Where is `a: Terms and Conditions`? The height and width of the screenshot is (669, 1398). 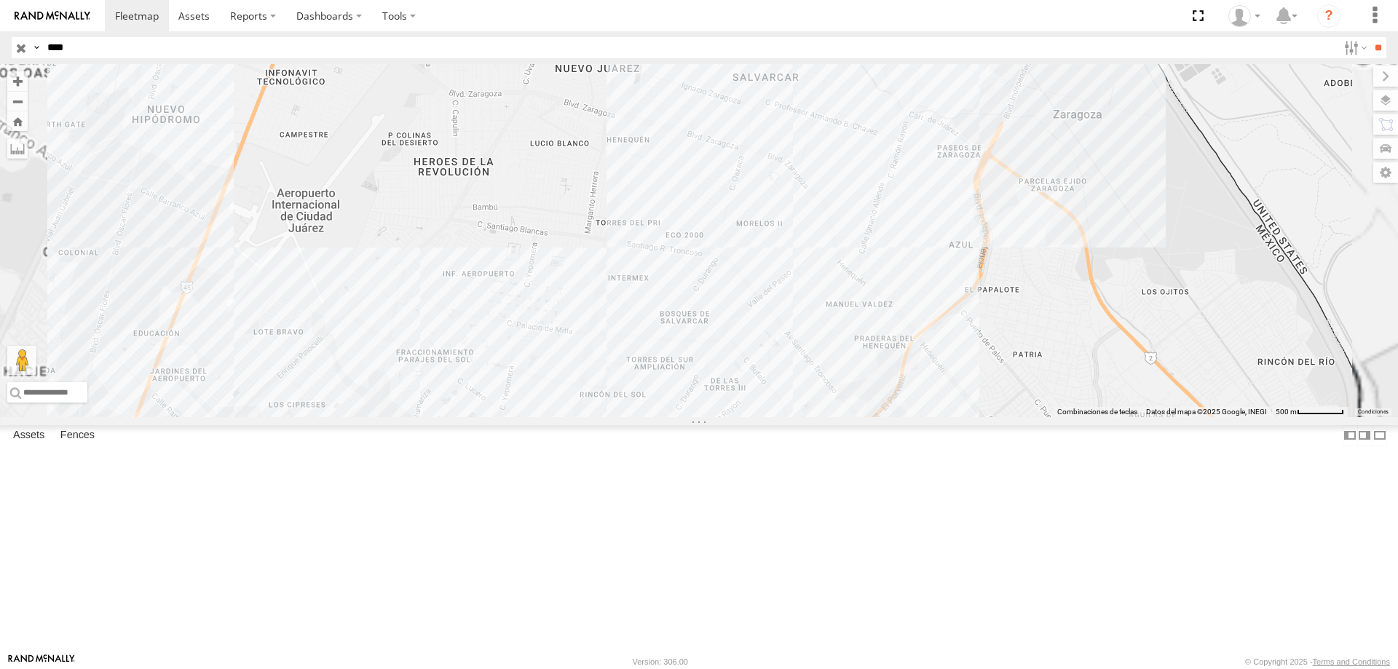 a: Terms and Conditions is located at coordinates (1352, 662).